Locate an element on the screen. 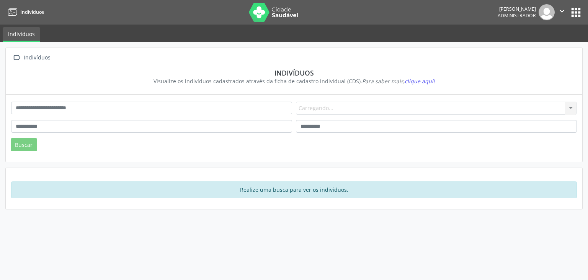 The width and height of the screenshot is (588, 280). span: Administrador is located at coordinates (517, 15).